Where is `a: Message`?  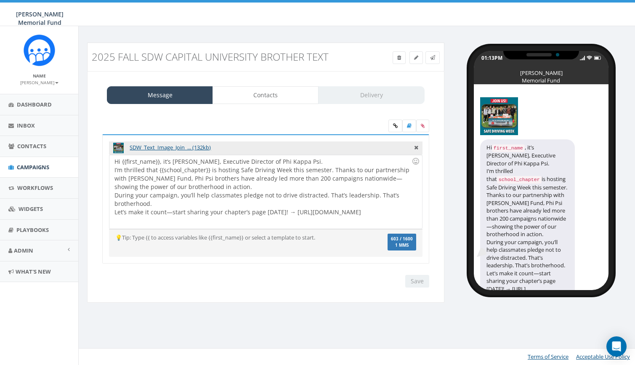
a: Message is located at coordinates (160, 95).